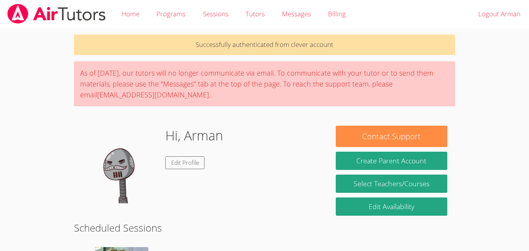 The width and height of the screenshot is (529, 251). I want to click on button: Contact Support, so click(392, 136).